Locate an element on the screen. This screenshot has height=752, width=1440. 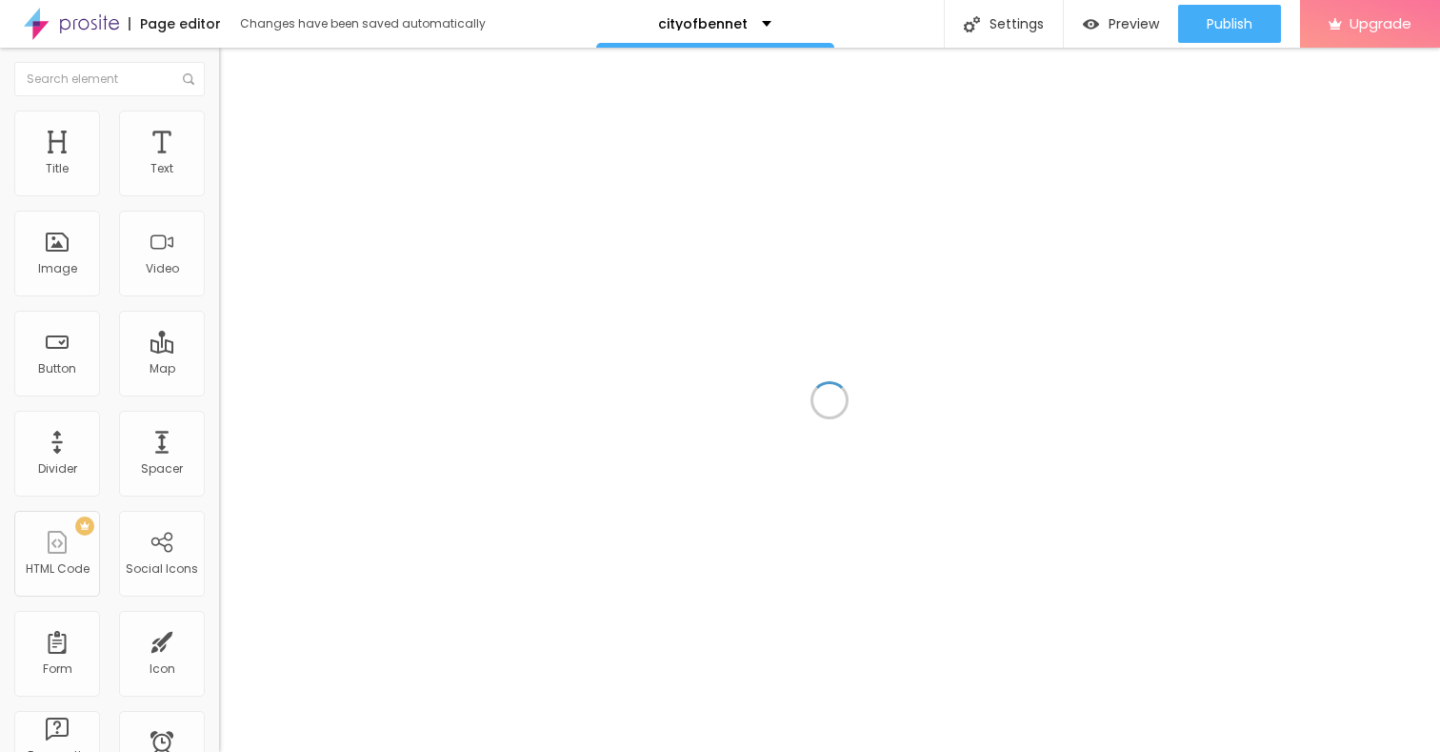
span: Publish is located at coordinates (1230, 24).